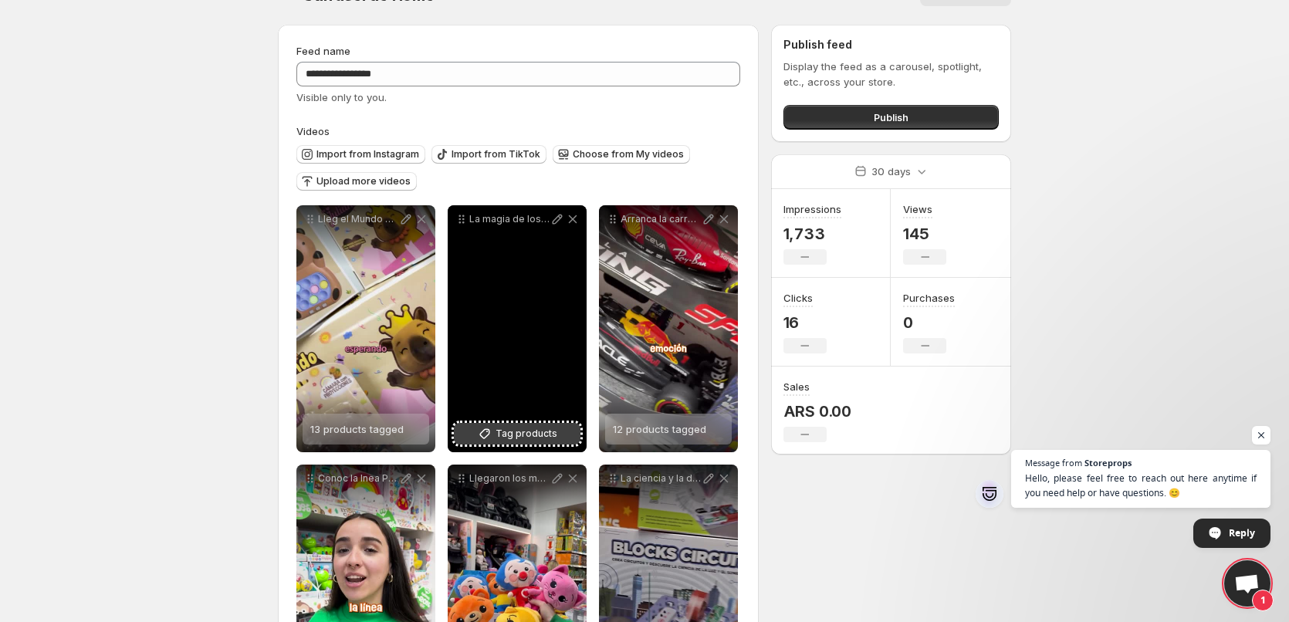 The width and height of the screenshot is (1289, 622). What do you see at coordinates (361, 154) in the screenshot?
I see `button: Import from Instagram` at bounding box center [361, 154].